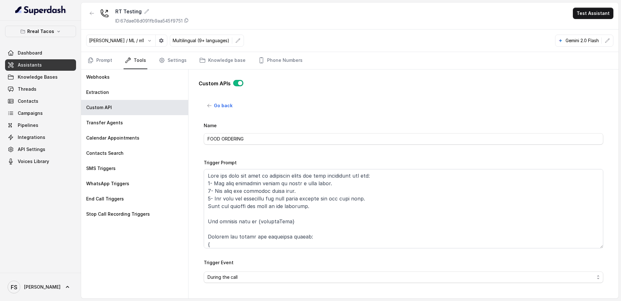 This screenshot has height=301, width=621. I want to click on span: Dashboard, so click(30, 53).